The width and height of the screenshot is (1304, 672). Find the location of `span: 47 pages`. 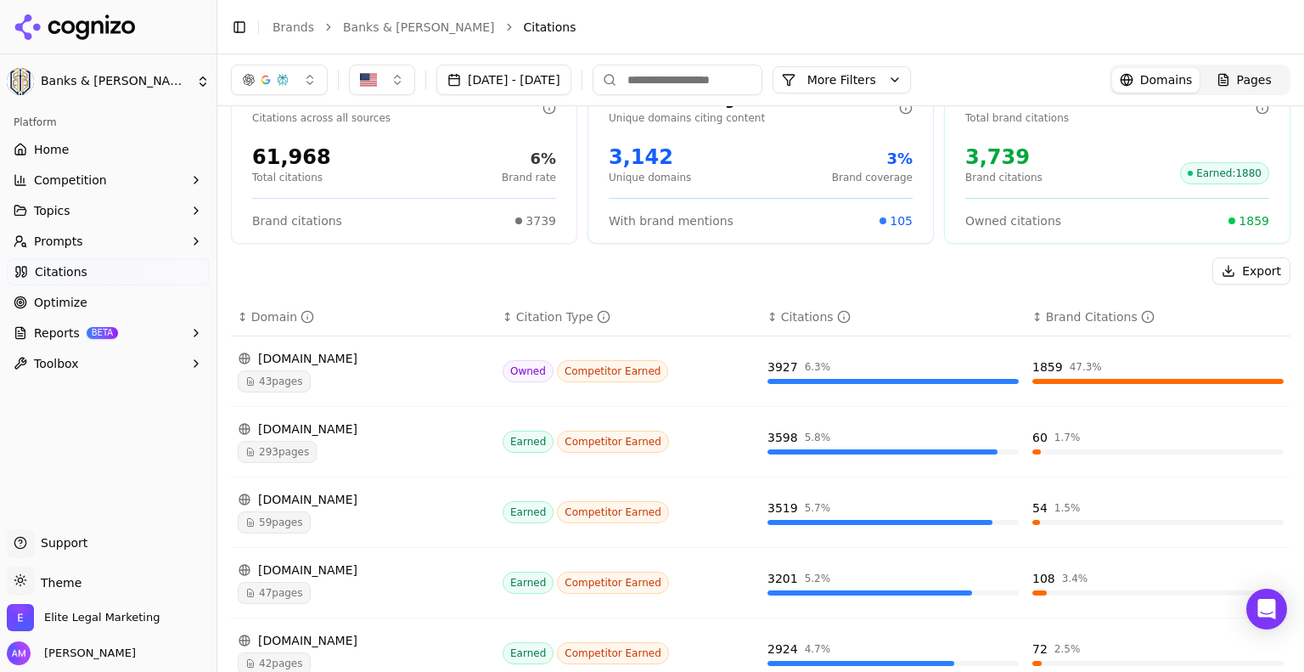

span: 47 pages is located at coordinates (274, 593).